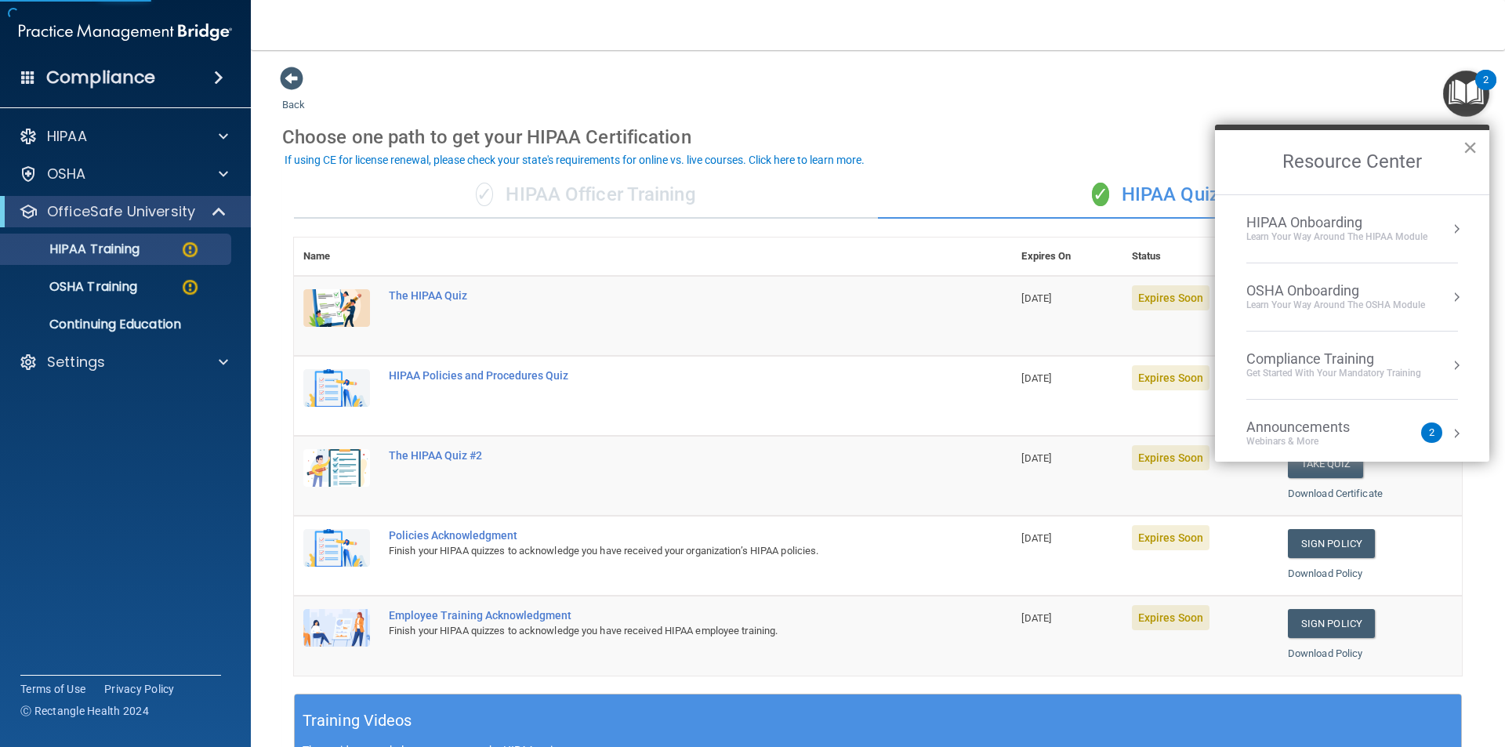 This screenshot has height=747, width=1505. I want to click on img: PMB logo, so click(125, 32).